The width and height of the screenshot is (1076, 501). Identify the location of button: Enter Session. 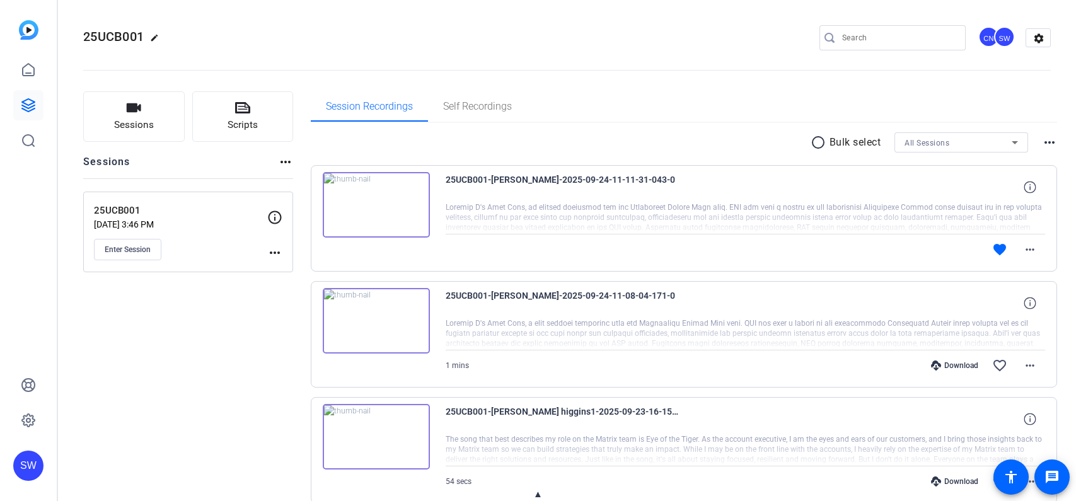
(127, 250).